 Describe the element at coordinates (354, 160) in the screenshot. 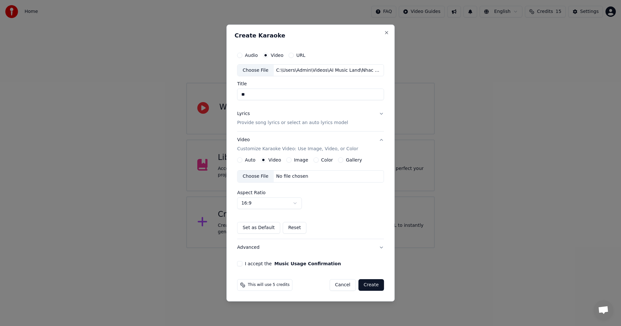

I see `label: Gallery` at that location.